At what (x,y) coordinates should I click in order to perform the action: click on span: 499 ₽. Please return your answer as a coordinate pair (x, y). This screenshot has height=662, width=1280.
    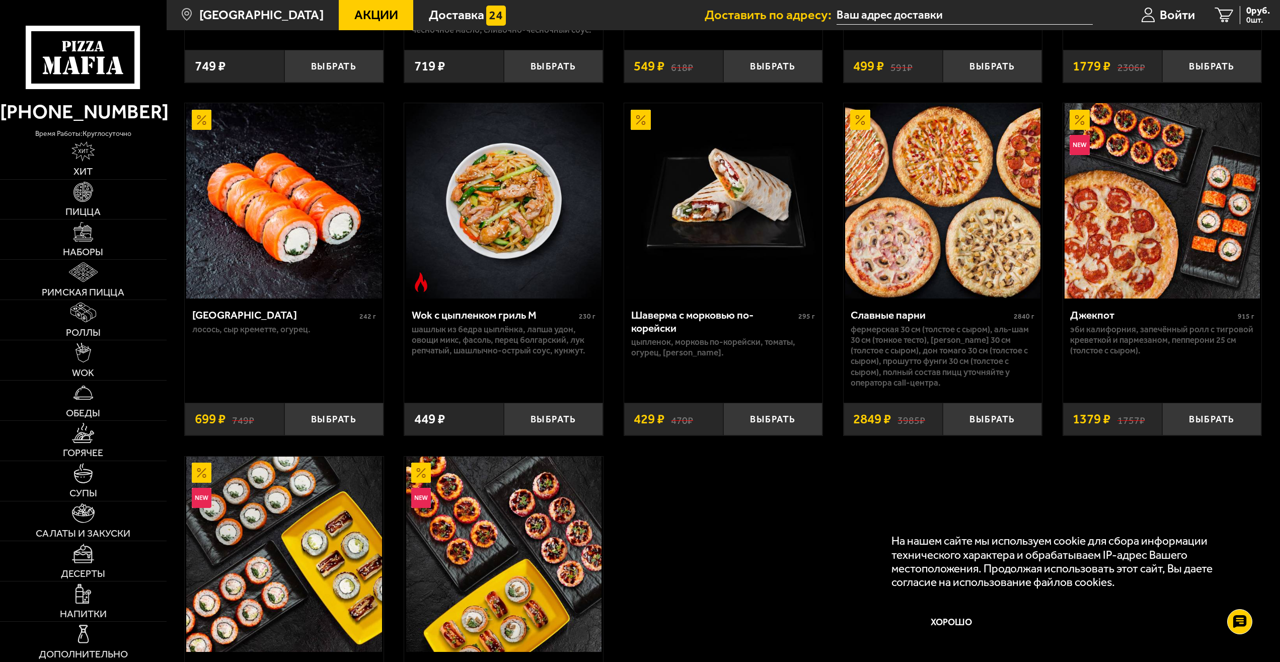
    Looking at the image, I should click on (868, 66).